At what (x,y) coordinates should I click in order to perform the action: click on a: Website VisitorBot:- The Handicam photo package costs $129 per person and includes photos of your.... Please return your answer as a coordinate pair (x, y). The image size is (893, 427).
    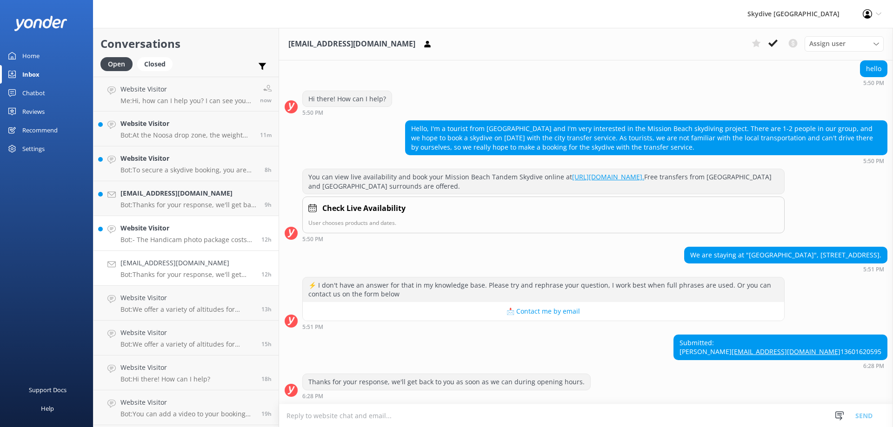
    Looking at the image, I should click on (186, 233).